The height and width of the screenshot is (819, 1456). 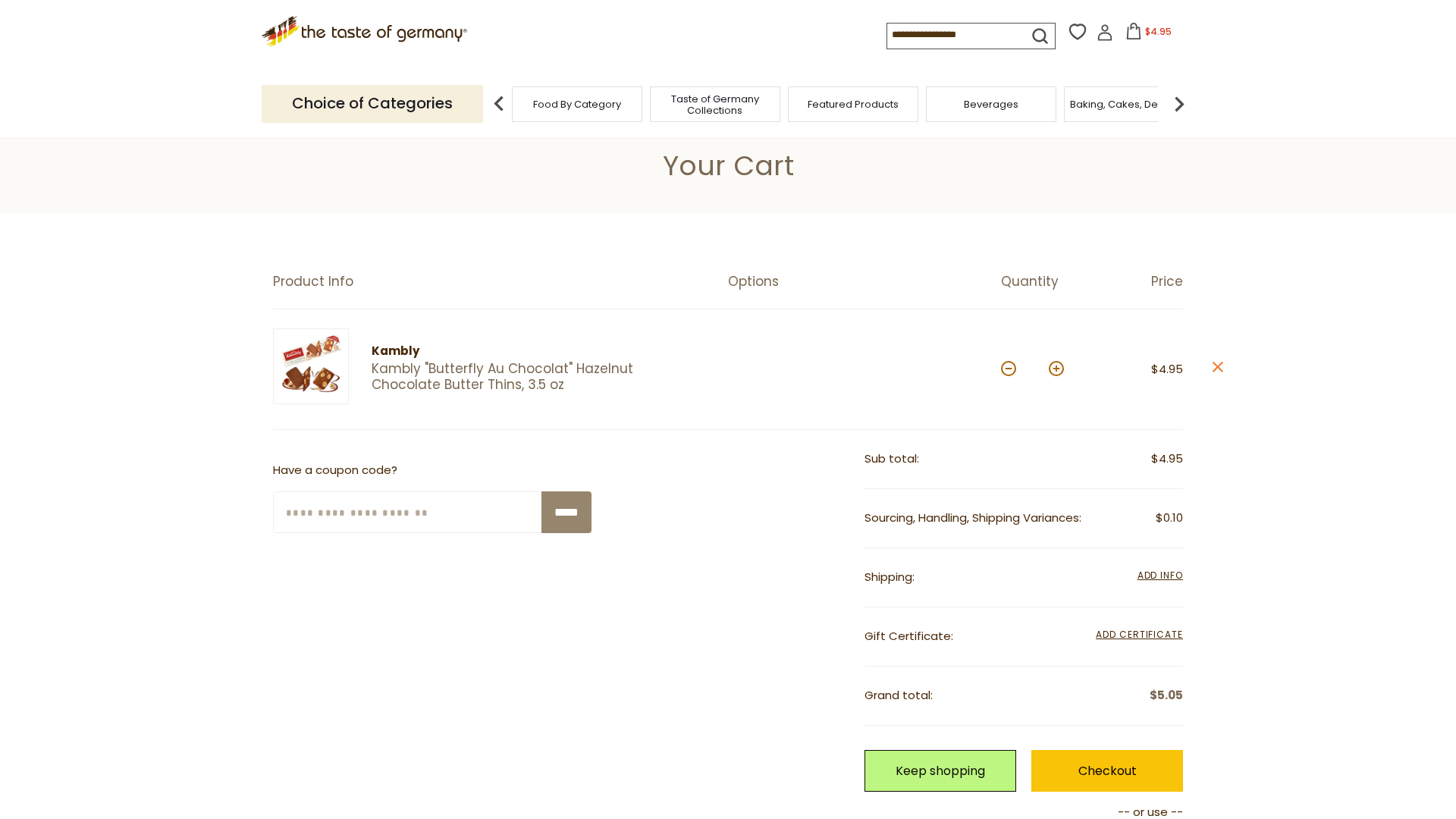 What do you see at coordinates (577, 104) in the screenshot?
I see `span: Food By Category` at bounding box center [577, 104].